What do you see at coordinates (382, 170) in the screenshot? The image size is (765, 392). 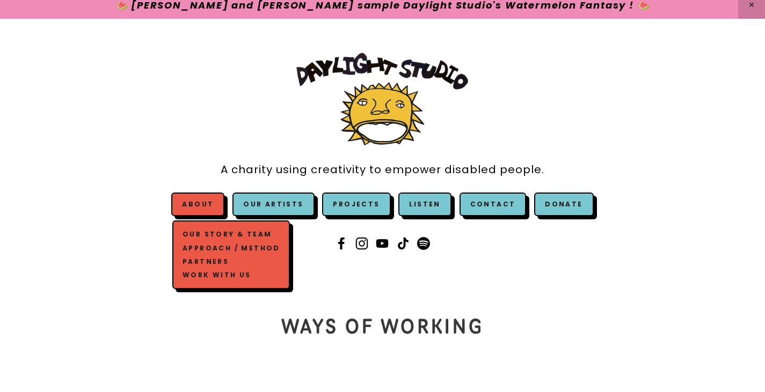 I see `a: A charity using creativity to empower disabled people.` at bounding box center [382, 170].